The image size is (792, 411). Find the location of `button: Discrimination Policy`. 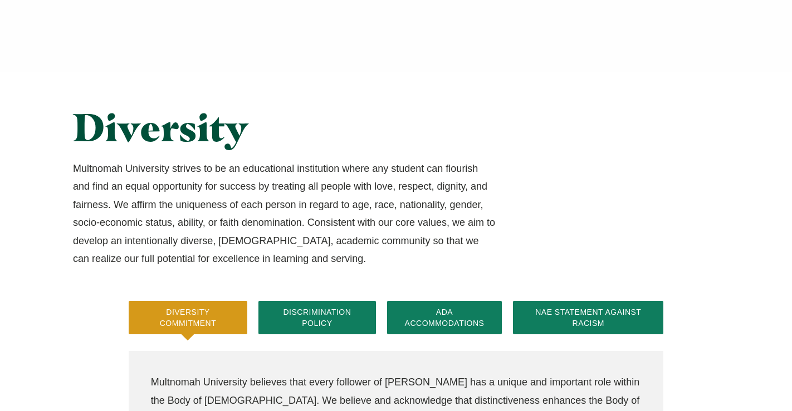

button: Discrimination Policy is located at coordinates (317, 318).